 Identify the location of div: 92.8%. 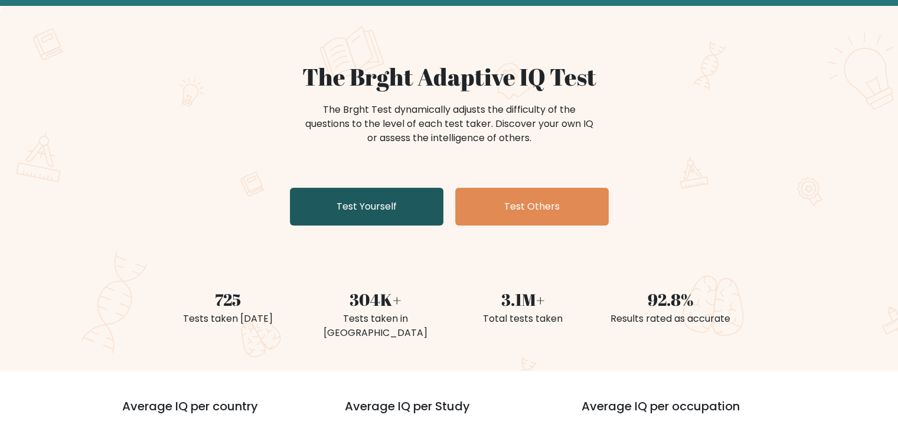
(671, 299).